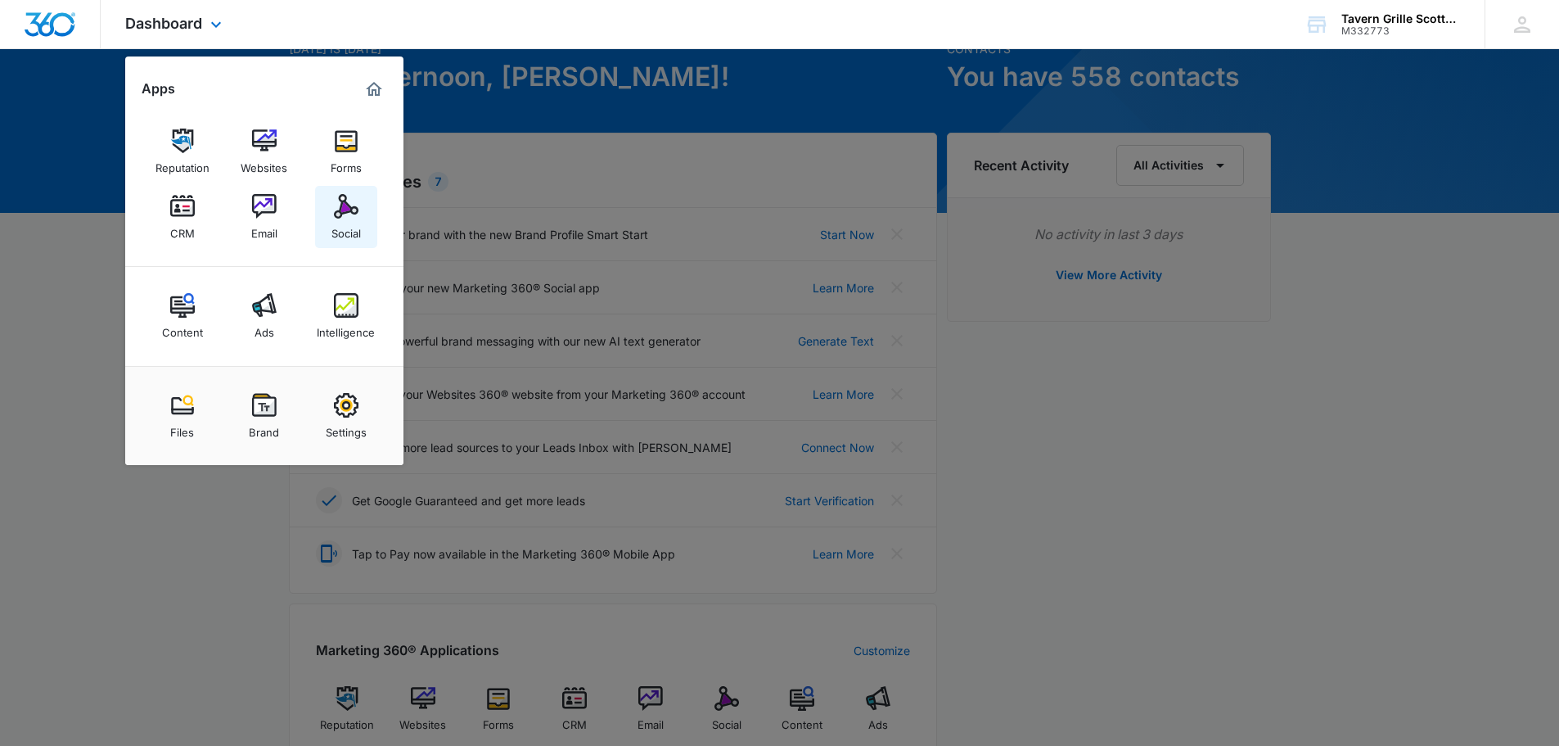 The height and width of the screenshot is (746, 1559). I want to click on div: CRM, so click(182, 229).